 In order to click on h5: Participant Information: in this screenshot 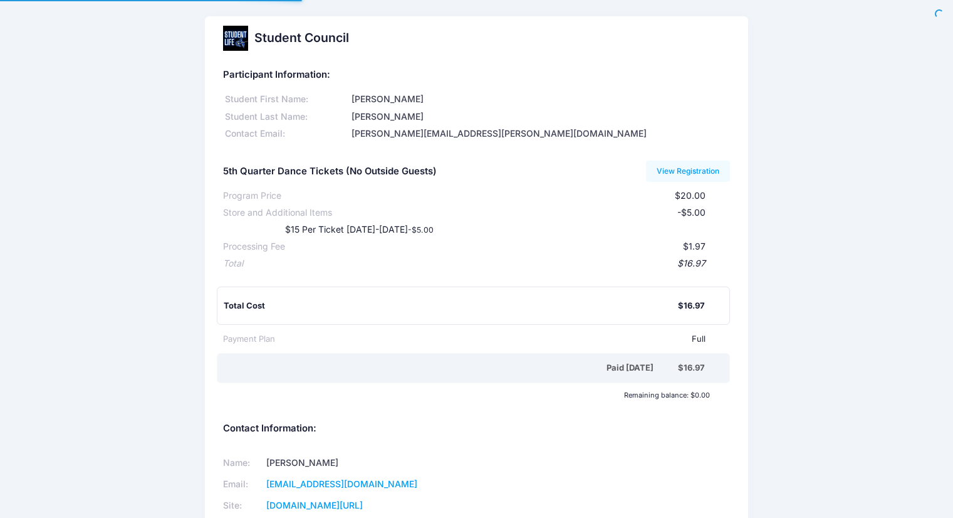, I will do `click(476, 75)`.